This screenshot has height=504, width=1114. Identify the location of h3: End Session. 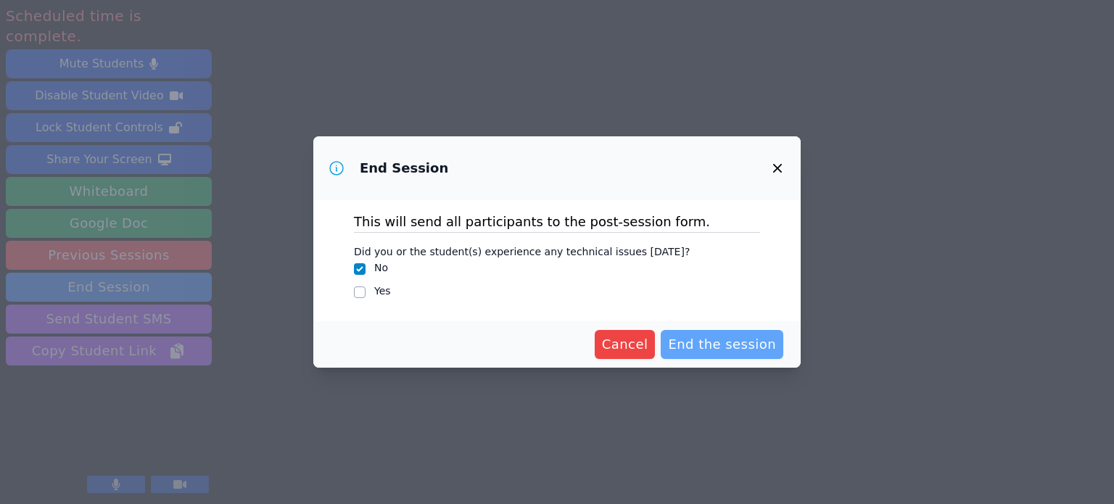
(404, 168).